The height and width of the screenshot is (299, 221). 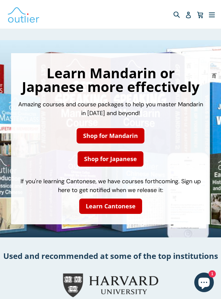 I want to click on inbox-online-store-chat: Shopify online store chat, so click(x=204, y=283).